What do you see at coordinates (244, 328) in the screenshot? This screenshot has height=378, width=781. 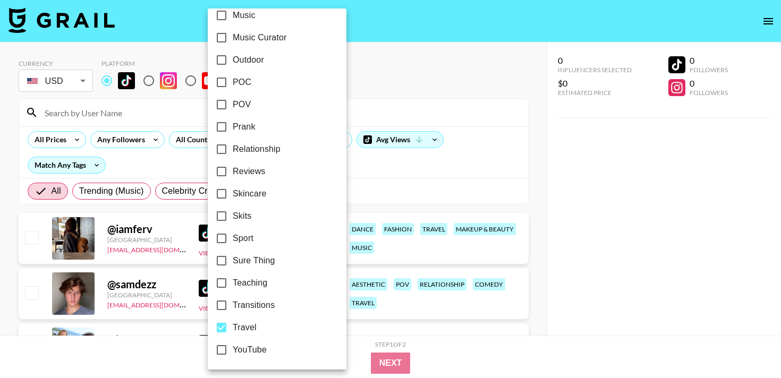 I see `span: Travel` at bounding box center [244, 328].